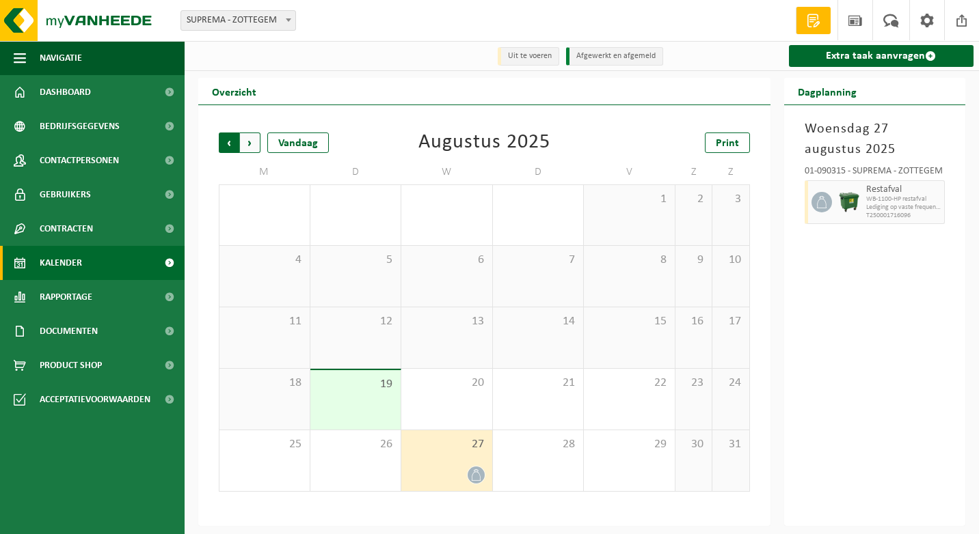 The image size is (979, 534). Describe the element at coordinates (446, 322) in the screenshot. I see `span: 13` at that location.